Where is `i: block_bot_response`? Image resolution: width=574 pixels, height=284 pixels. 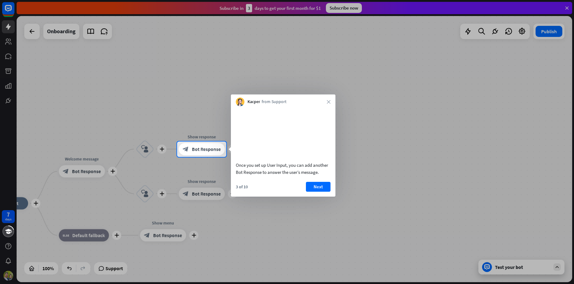 i: block_bot_response is located at coordinates (186, 149).